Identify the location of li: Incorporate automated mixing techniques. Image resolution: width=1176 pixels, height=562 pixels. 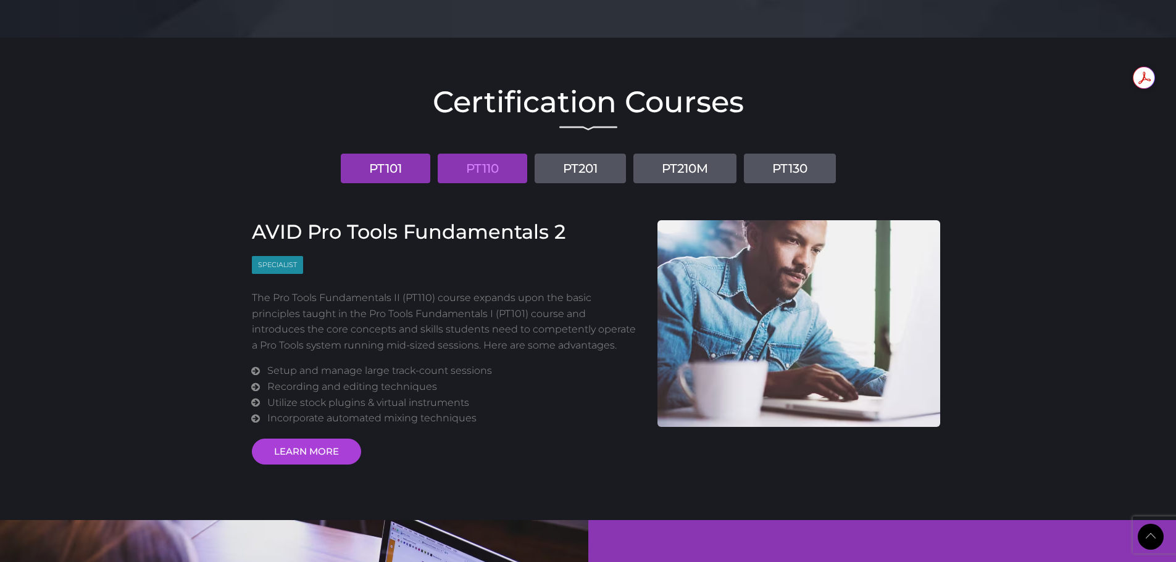
(453, 418).